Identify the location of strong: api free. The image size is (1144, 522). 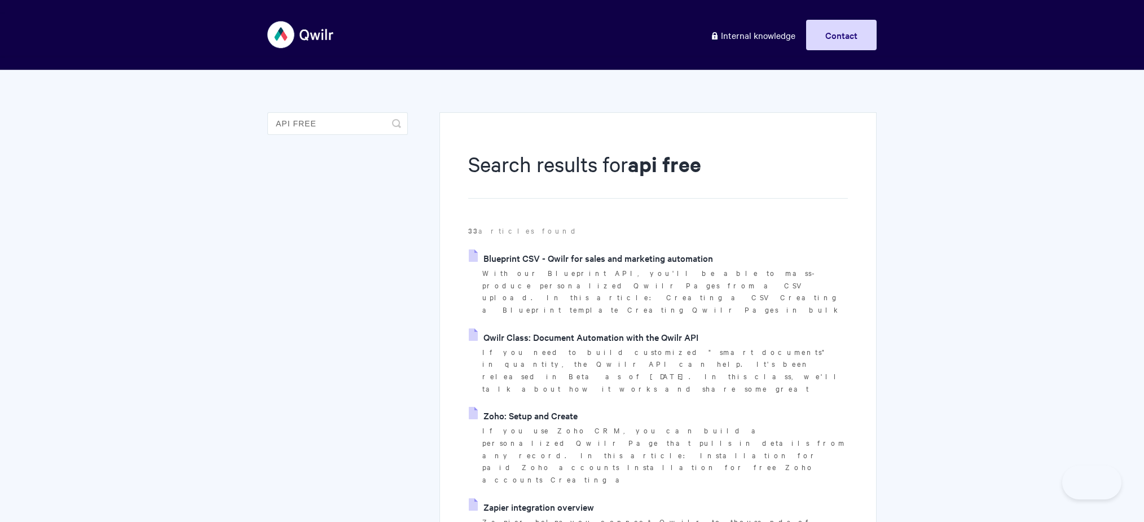
(664, 164).